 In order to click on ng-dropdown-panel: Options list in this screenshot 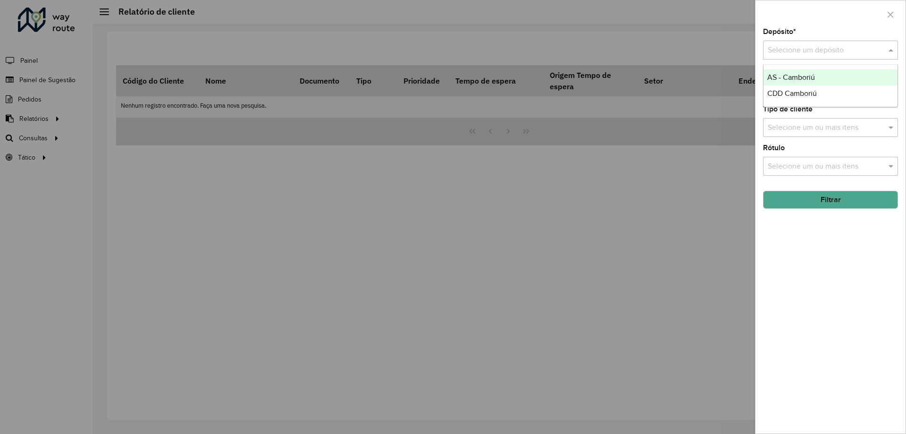, I will do `click(831, 85)`.